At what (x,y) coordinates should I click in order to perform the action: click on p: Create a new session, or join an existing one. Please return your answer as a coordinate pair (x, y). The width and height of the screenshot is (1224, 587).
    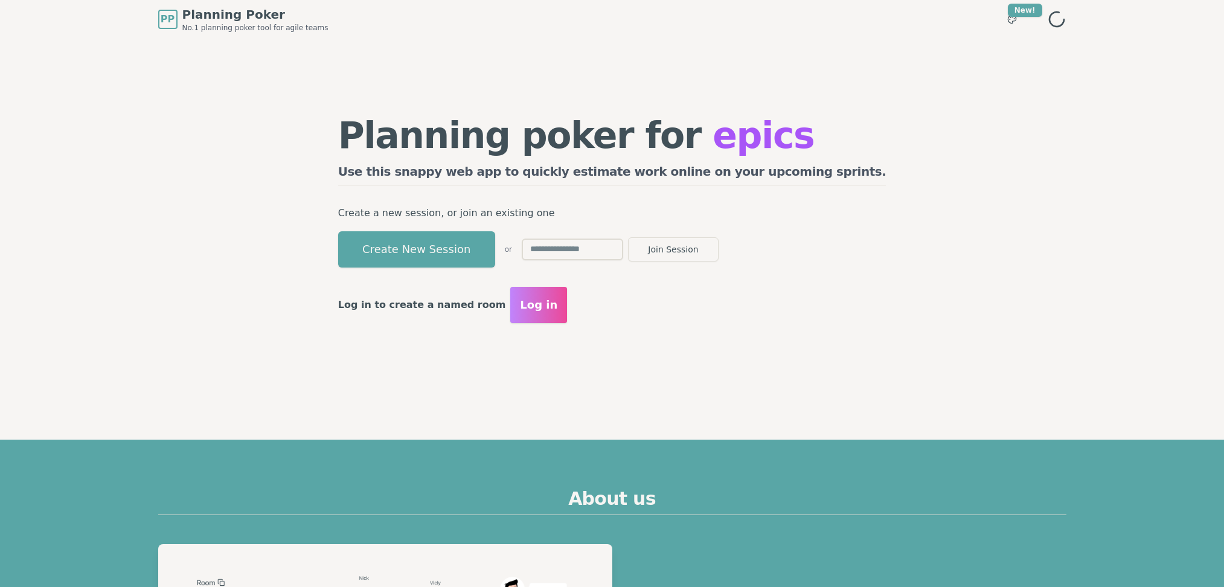
    Looking at the image, I should click on (613, 213).